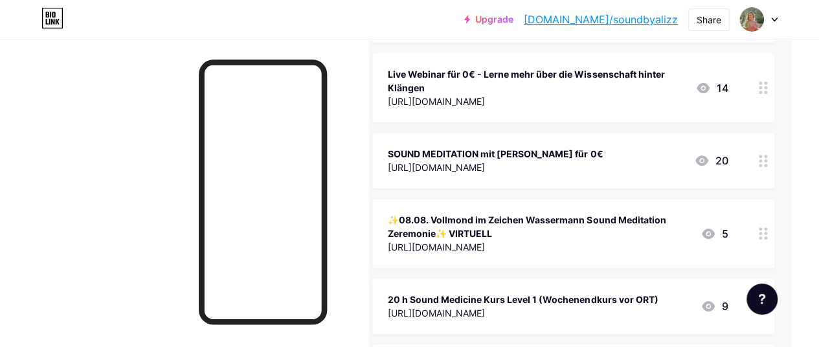 The height and width of the screenshot is (347, 819). Describe the element at coordinates (714, 306) in the screenshot. I see `div: 9` at that location.